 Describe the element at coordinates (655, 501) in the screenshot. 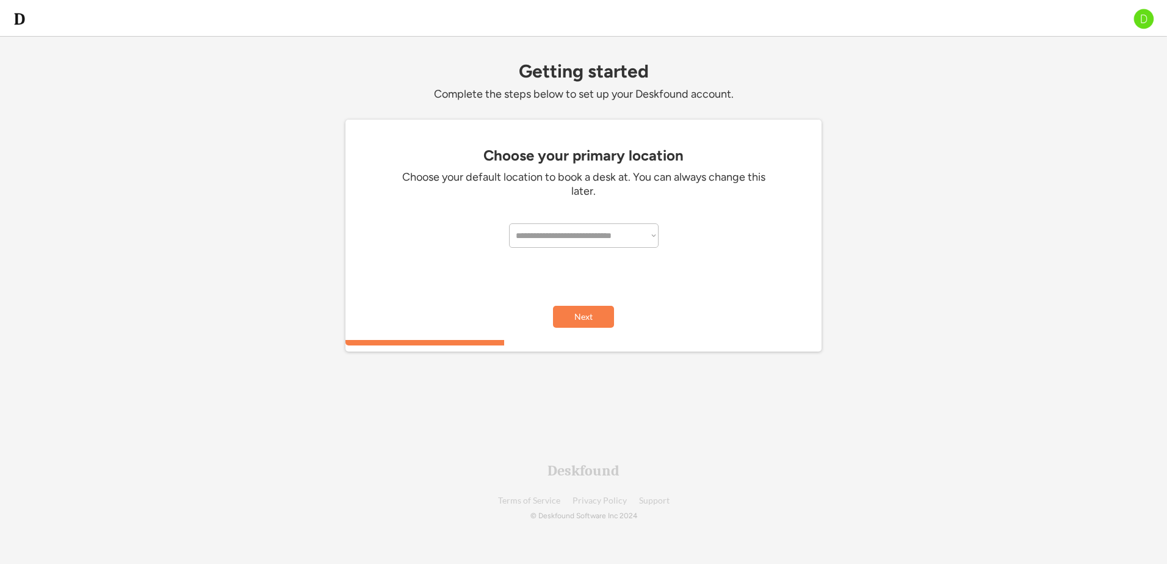

I see `a: Support` at that location.